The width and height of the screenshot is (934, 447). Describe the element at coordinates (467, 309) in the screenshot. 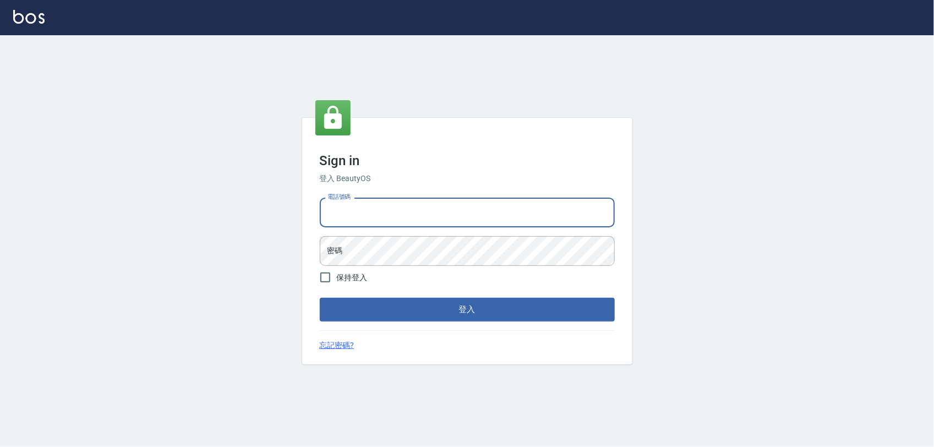

I see `button: 登入` at that location.